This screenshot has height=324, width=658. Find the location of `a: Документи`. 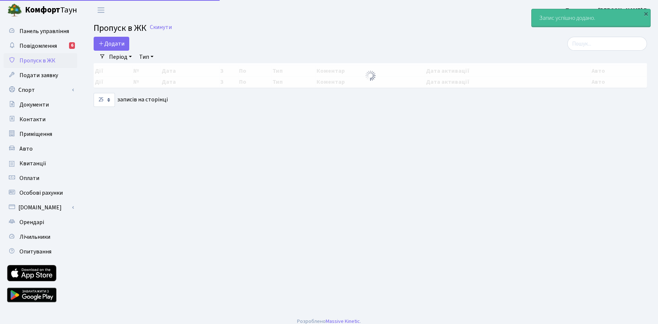

a: Документи is located at coordinates (40, 105).